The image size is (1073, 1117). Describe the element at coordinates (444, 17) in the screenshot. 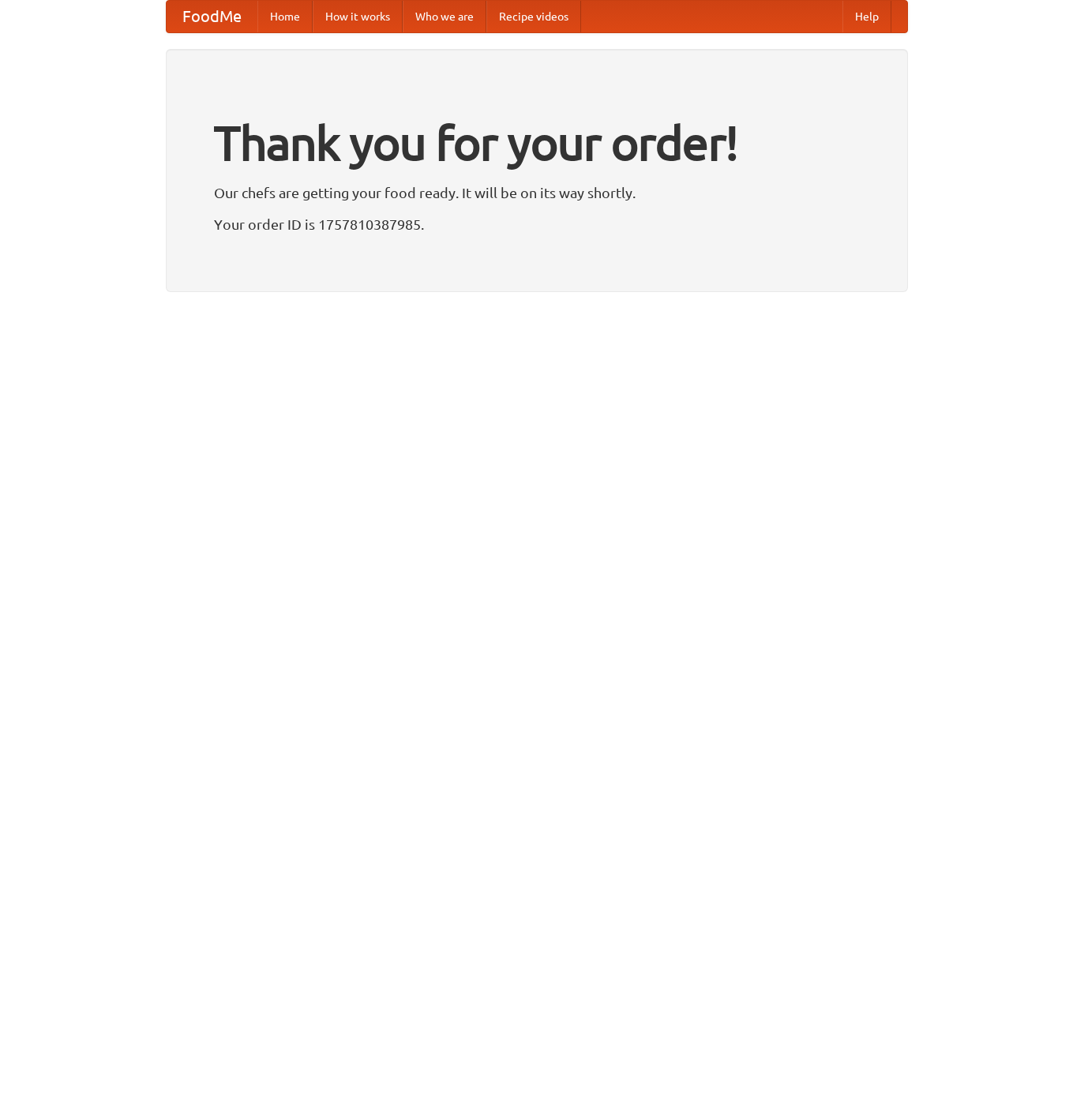

I see `a: Who we are` at that location.